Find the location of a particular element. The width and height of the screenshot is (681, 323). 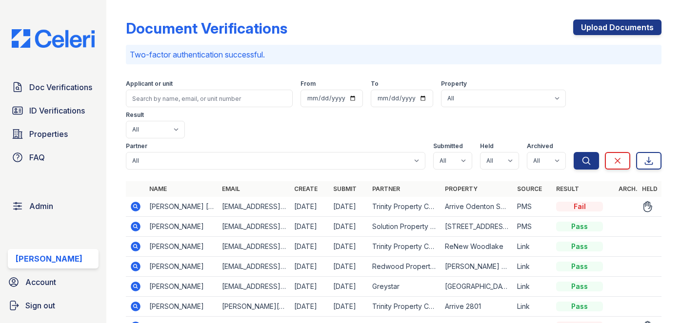

td: Solution Property Management is located at coordinates (404, 227).